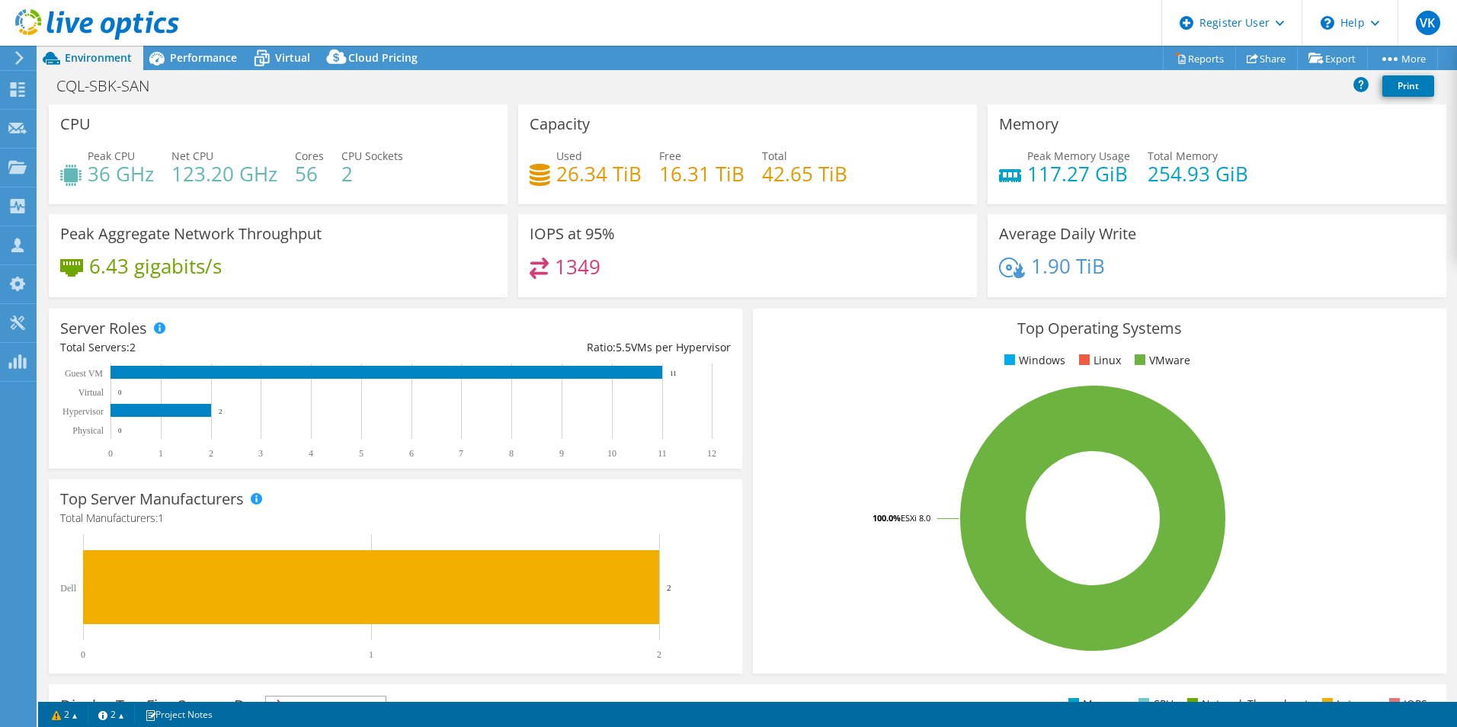 The width and height of the screenshot is (1457, 727). Describe the element at coordinates (104, 328) in the screenshot. I see `h3: Server Roles` at that location.